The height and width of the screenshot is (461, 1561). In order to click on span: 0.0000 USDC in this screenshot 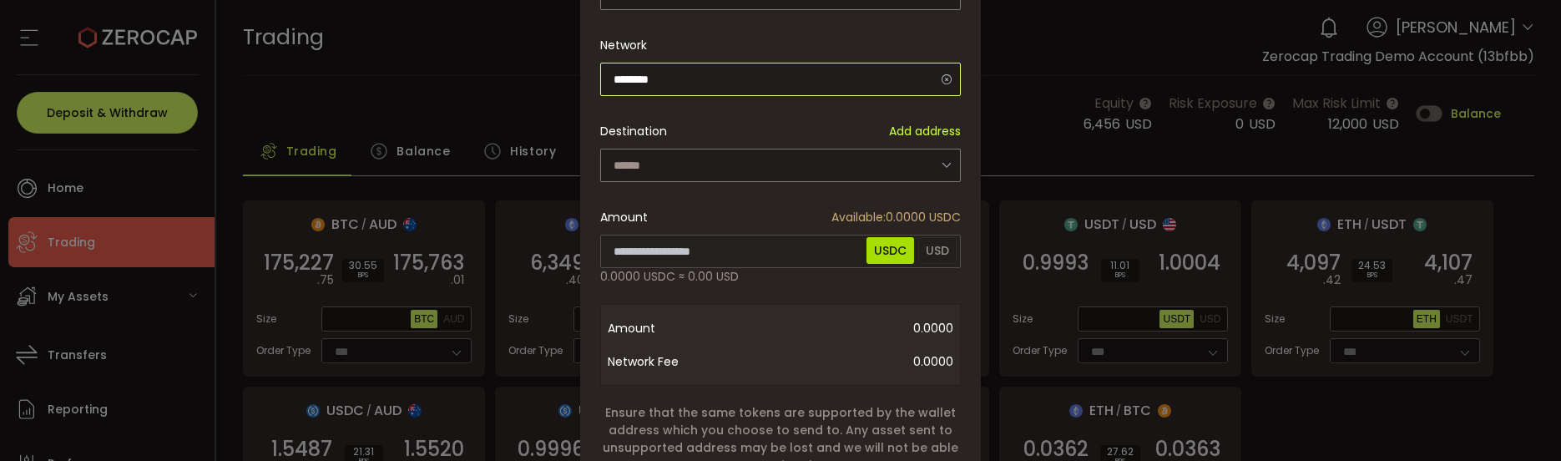, I will do `click(896, 217)`.